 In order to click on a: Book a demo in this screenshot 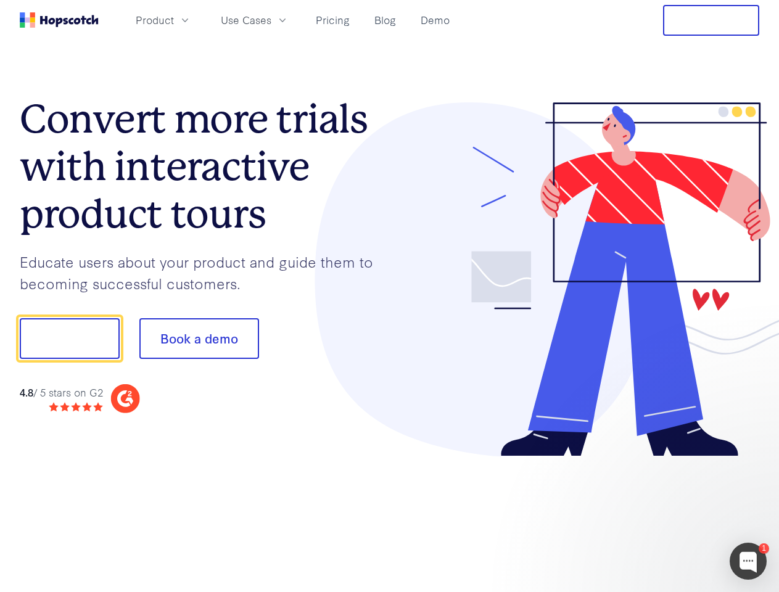, I will do `click(199, 338)`.